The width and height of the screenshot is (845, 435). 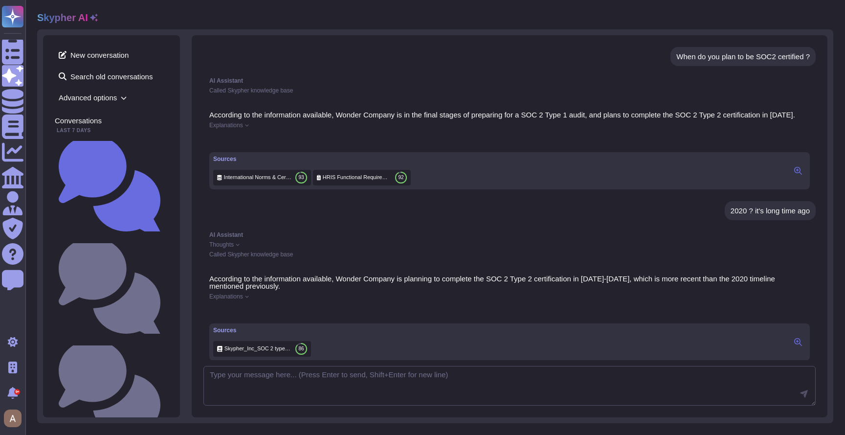 What do you see at coordinates (509, 114) in the screenshot?
I see `p: According to the information available, Wonder Company is in the final stages of preparing for a ...` at bounding box center [509, 114].